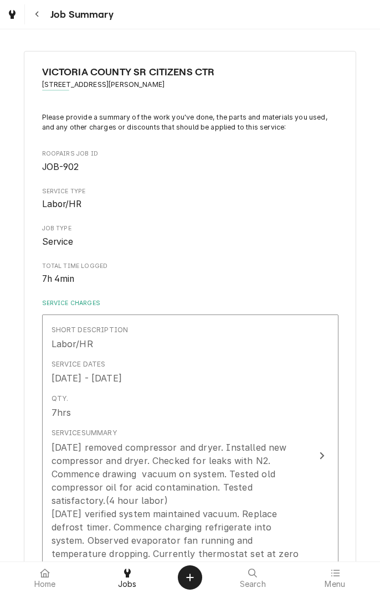 This screenshot has width=380, height=593. What do you see at coordinates (45, 577) in the screenshot?
I see `a: Home` at bounding box center [45, 577].